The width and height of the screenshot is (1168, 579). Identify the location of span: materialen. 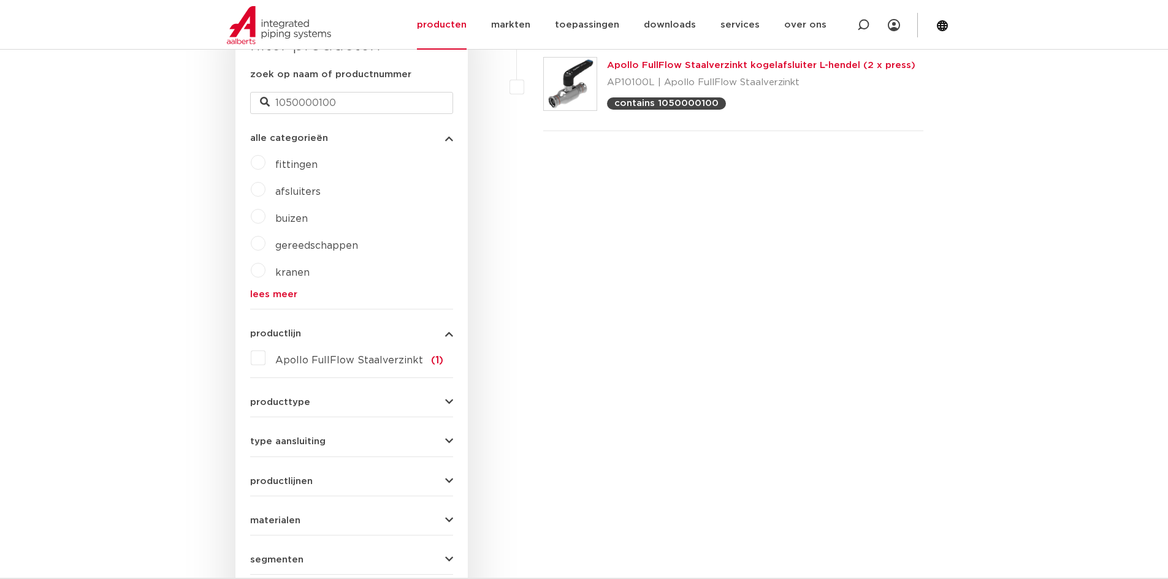
(275, 521).